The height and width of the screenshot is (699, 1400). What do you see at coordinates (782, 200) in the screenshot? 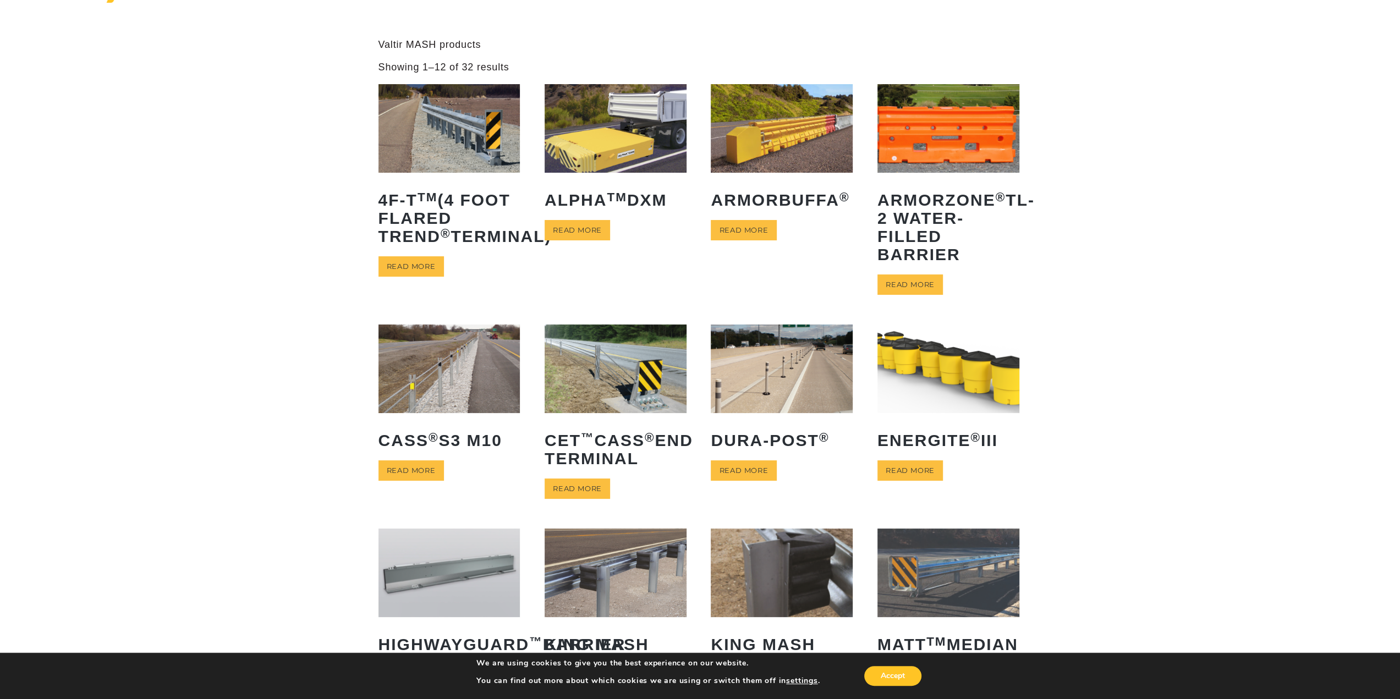
I see `h2: ArmorBuffa` at bounding box center [782, 200].